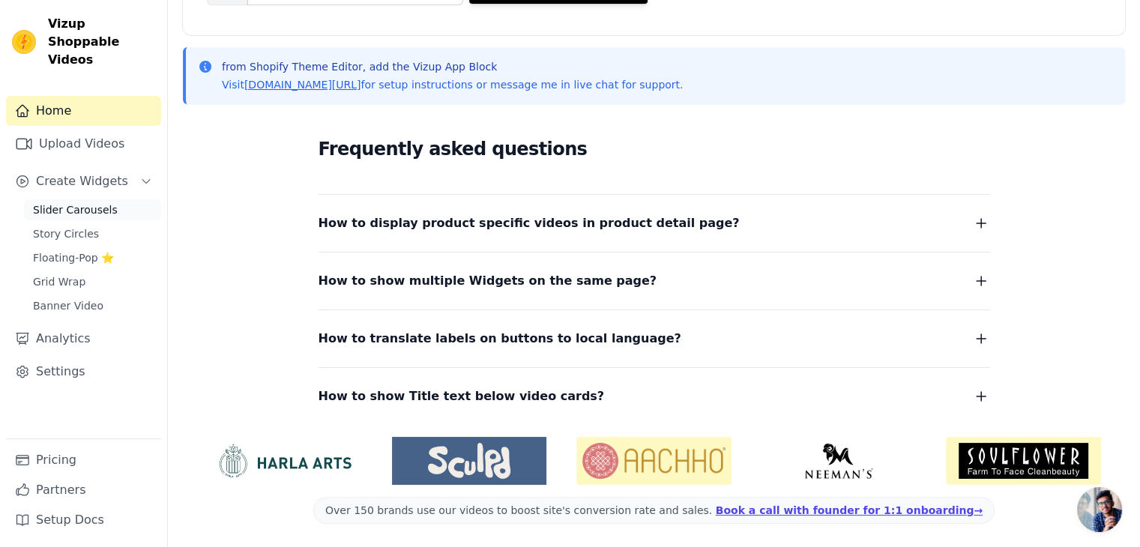 The width and height of the screenshot is (1140, 547). What do you see at coordinates (462, 396) in the screenshot?
I see `span: How to show Title text below video cards?` at bounding box center [462, 396].